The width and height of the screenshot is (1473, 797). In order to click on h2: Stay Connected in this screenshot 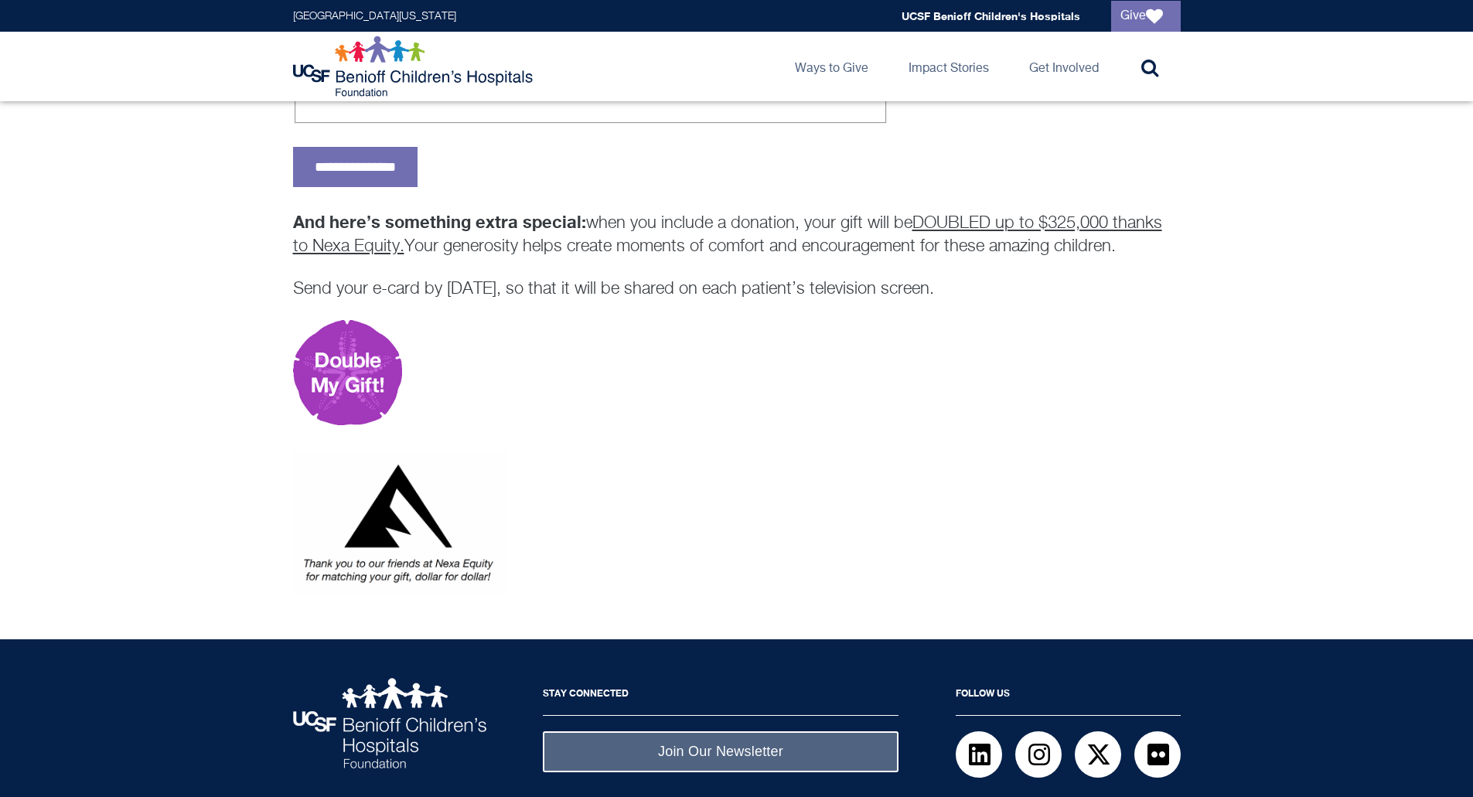, I will do `click(721, 697)`.